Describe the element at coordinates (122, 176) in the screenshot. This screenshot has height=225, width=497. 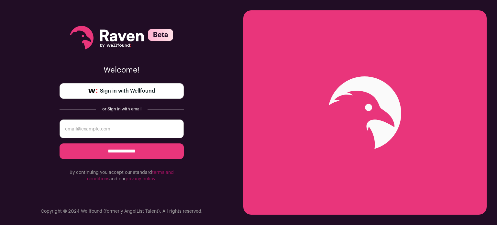
I see `p: By continuing you accept our standard and our .` at that location.